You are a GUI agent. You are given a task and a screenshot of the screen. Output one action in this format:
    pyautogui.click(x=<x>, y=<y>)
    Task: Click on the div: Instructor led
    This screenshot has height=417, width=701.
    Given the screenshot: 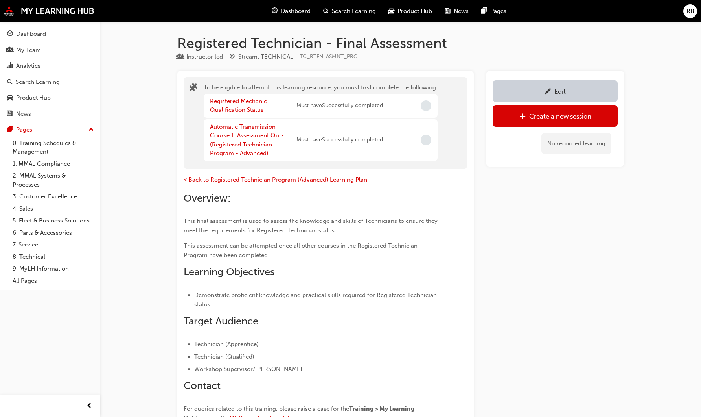 What is the action you would take?
    pyautogui.click(x=205, y=57)
    